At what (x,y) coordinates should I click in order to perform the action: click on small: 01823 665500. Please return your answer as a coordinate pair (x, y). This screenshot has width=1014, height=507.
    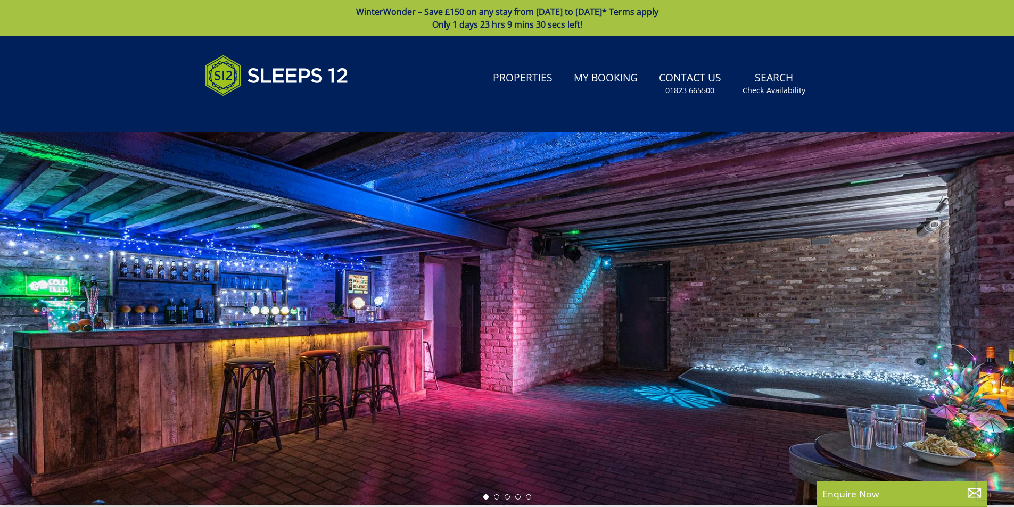
    Looking at the image, I should click on (690, 91).